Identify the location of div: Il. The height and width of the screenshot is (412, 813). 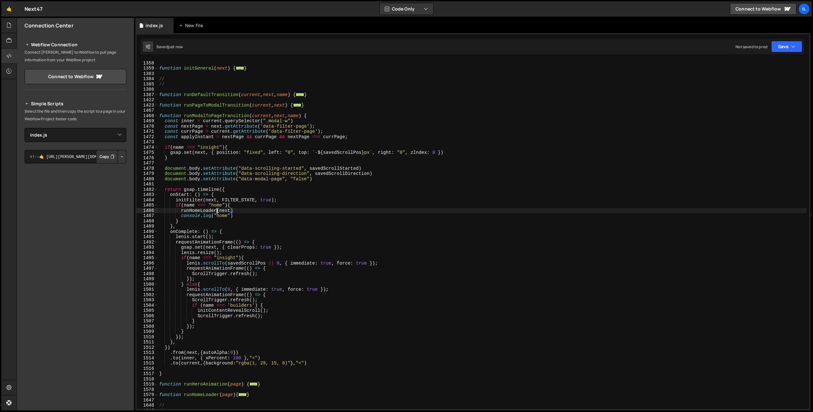
(804, 9).